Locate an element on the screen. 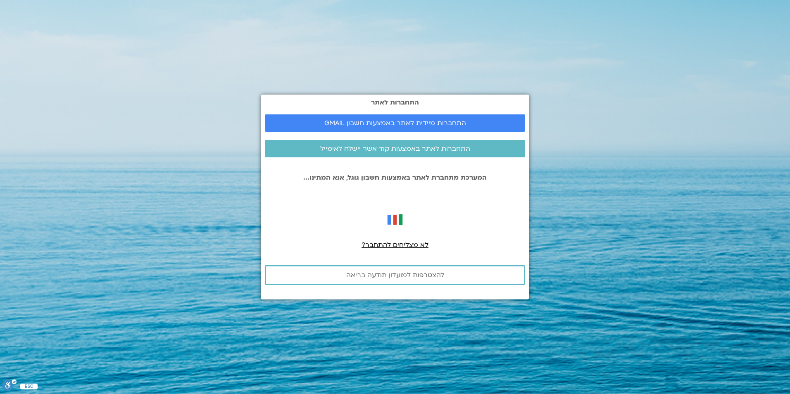 The height and width of the screenshot is (394, 790). a: לא מצליחים להתחבר? is located at coordinates (395, 245).